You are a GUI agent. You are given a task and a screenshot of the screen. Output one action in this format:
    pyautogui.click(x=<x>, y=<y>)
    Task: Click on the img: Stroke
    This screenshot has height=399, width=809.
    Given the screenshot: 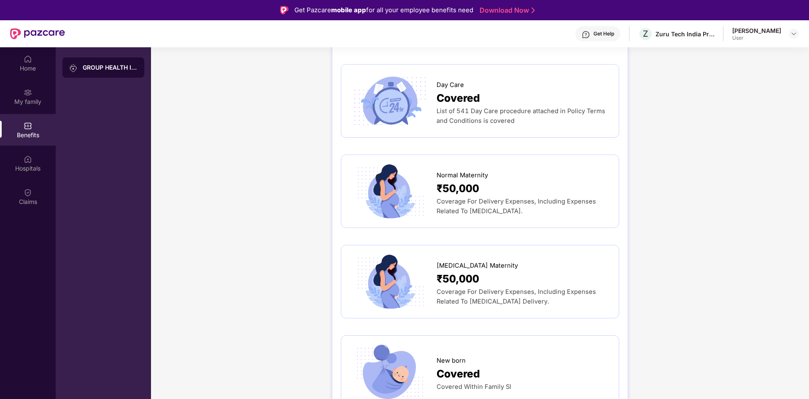 What is the action you would take?
    pyautogui.click(x=533, y=10)
    